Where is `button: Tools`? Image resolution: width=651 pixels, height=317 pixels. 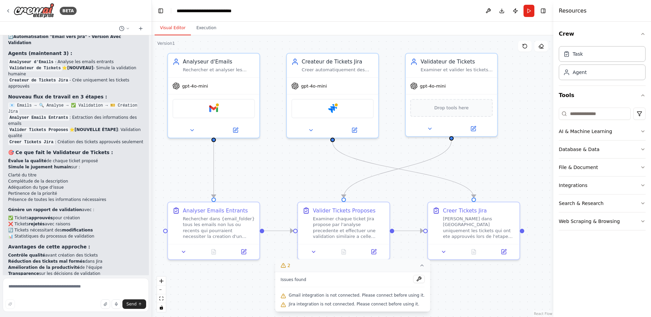 button: Tools is located at coordinates (602, 95).